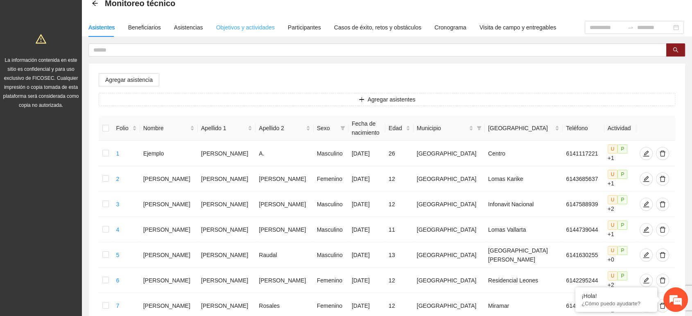  I want to click on button: search, so click(676, 50).